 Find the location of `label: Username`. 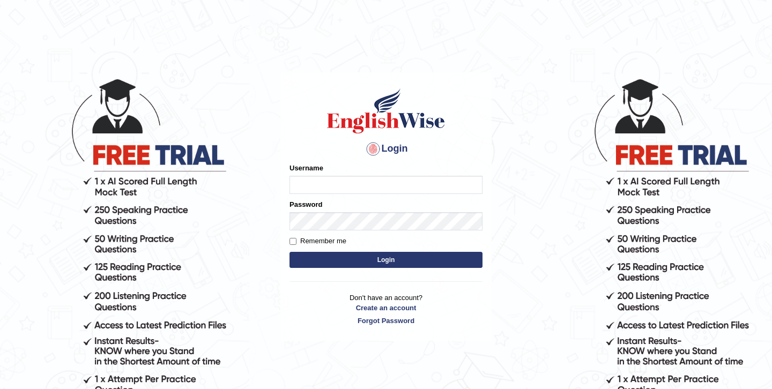

label: Username is located at coordinates (306, 168).